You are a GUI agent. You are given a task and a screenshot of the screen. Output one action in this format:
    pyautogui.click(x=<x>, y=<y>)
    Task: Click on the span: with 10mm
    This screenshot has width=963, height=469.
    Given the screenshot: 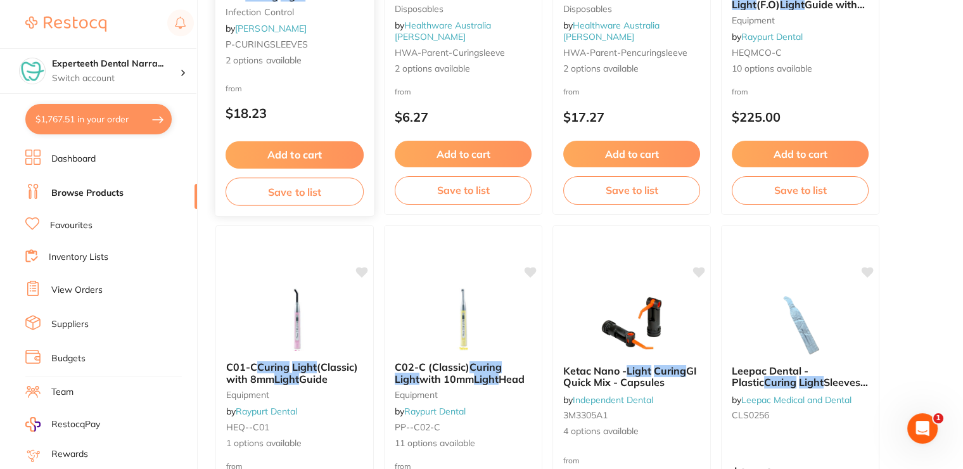 What is the action you would take?
    pyautogui.click(x=447, y=379)
    